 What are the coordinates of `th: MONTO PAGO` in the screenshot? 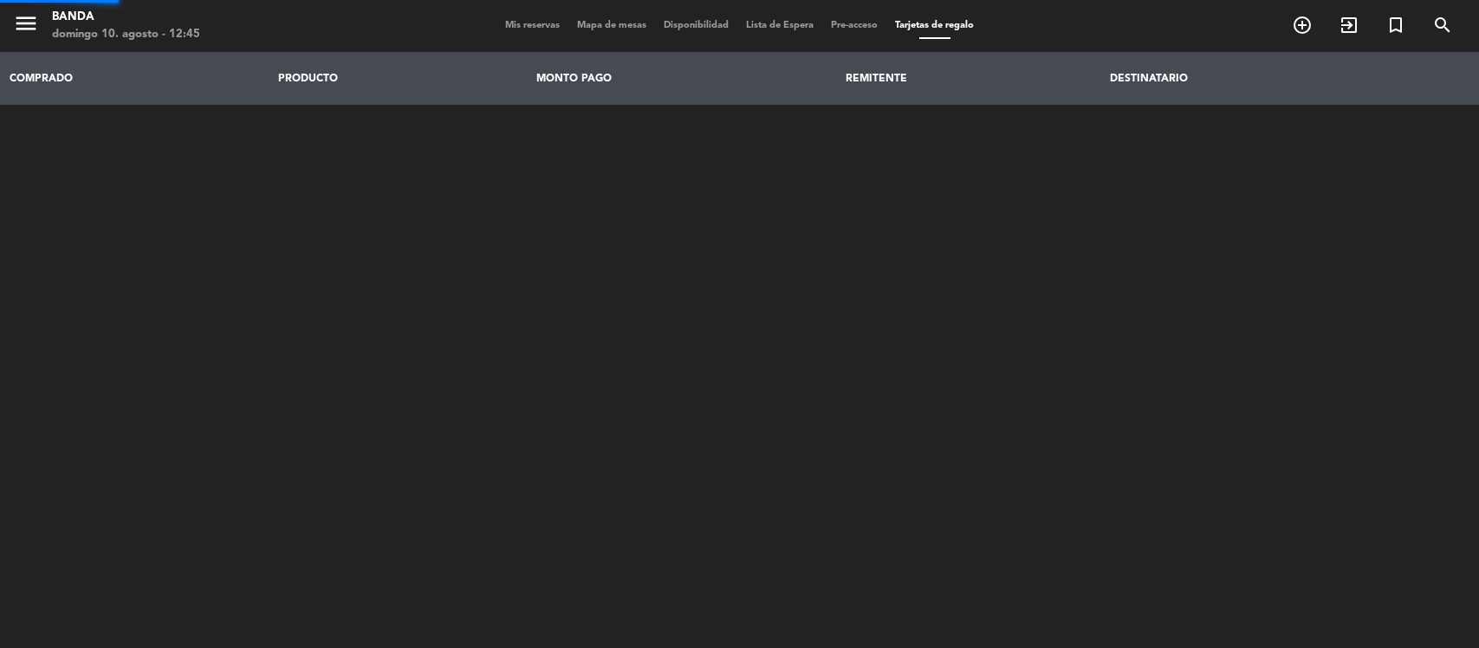 It's located at (682, 78).